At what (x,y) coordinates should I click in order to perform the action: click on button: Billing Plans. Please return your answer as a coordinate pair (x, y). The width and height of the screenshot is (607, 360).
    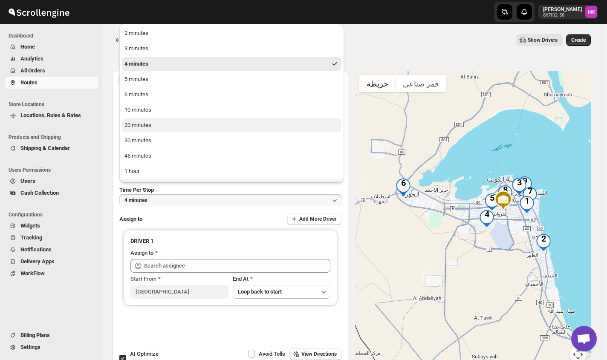
    Looking at the image, I should click on (52, 335).